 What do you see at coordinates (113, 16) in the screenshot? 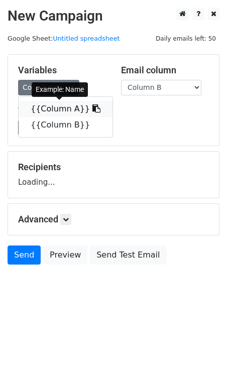
I see `h2: New Campaign` at bounding box center [113, 16].